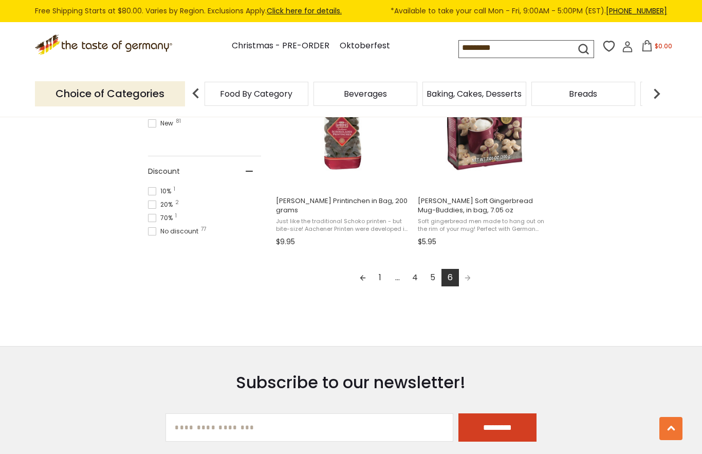 The width and height of the screenshot is (702, 454). What do you see at coordinates (343, 142) in the screenshot?
I see `a: Lambertz Schoko Printinchen in Bag, 200 grams` at bounding box center [343, 142].